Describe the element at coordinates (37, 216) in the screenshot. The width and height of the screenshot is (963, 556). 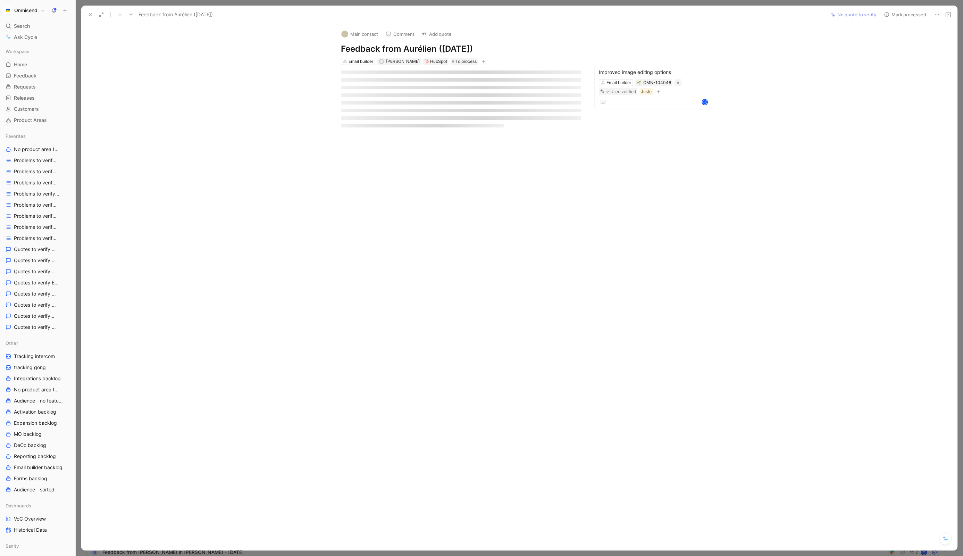
I see `a: Problems to verify Forms` at that location.